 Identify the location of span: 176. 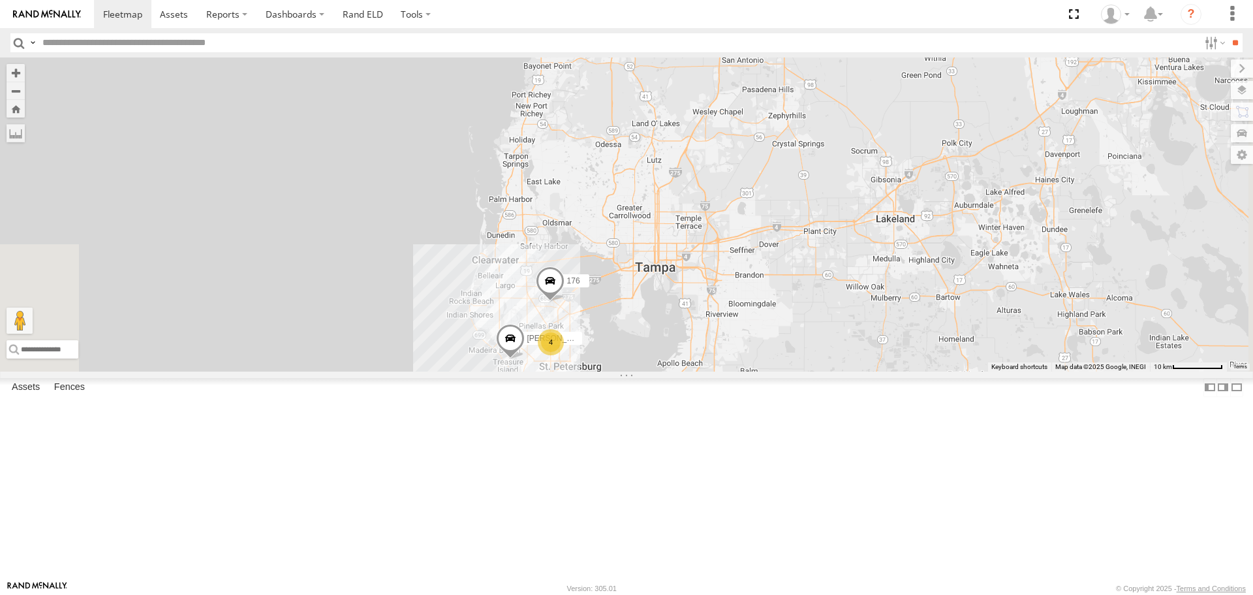
(574, 281).